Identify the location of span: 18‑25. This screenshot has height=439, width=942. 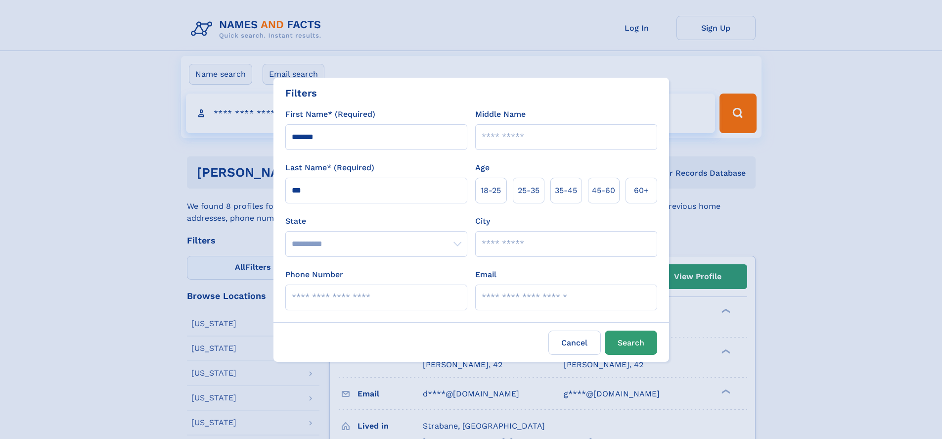
(491, 190).